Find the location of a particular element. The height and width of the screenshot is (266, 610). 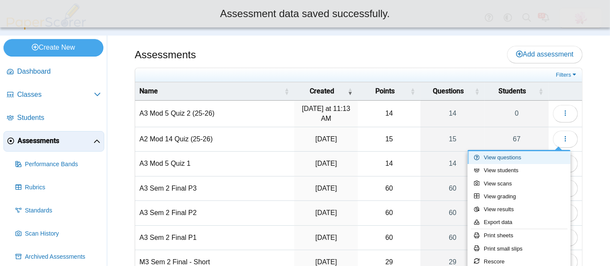

td: A3 Sem 2 Final P1 is located at coordinates (214, 238).